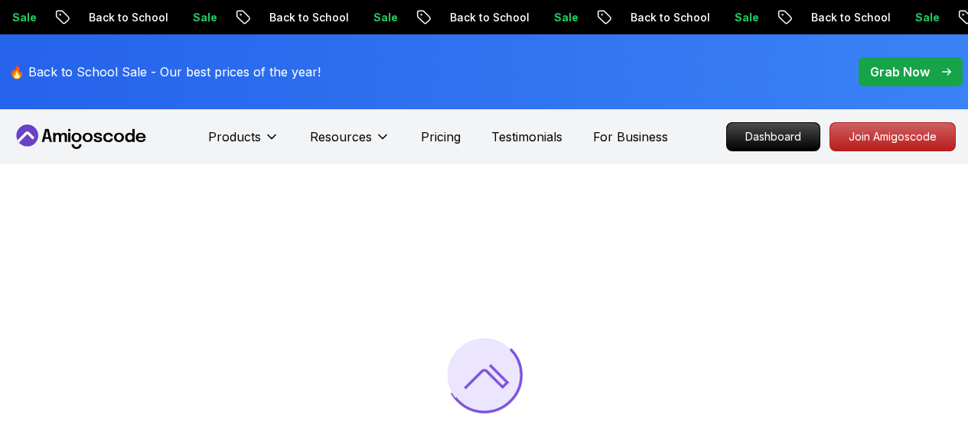  Describe the element at coordinates (350, 143) in the screenshot. I see `button: Resources` at that location.